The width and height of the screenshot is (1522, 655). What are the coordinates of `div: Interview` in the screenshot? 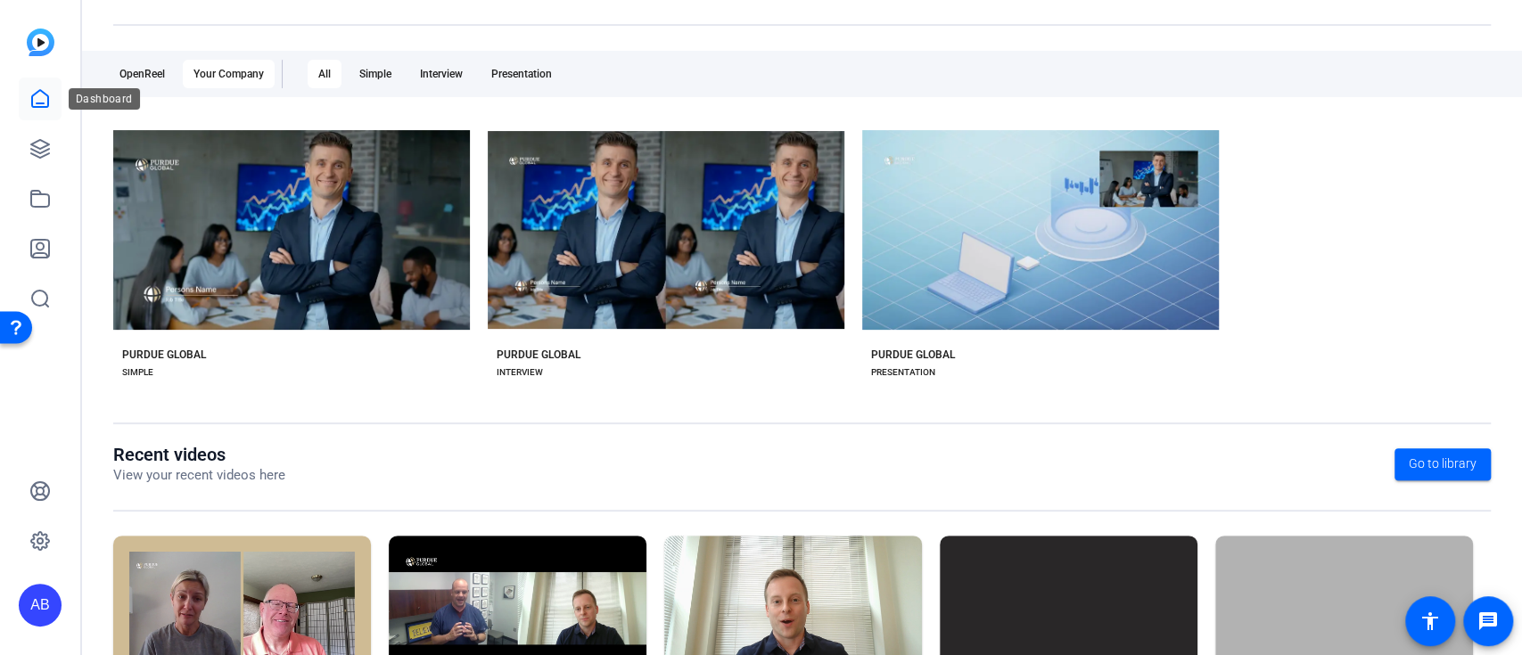 It's located at (441, 74).